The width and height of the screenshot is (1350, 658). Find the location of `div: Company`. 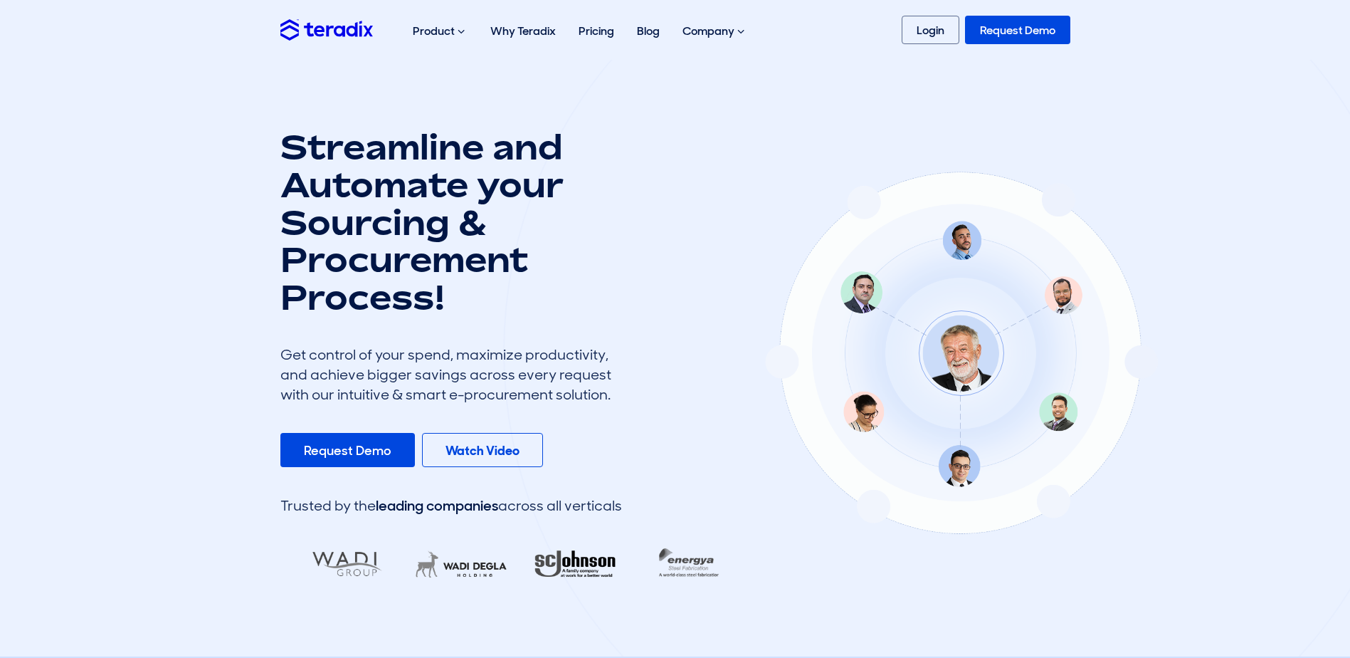

div: Company is located at coordinates (715, 31).